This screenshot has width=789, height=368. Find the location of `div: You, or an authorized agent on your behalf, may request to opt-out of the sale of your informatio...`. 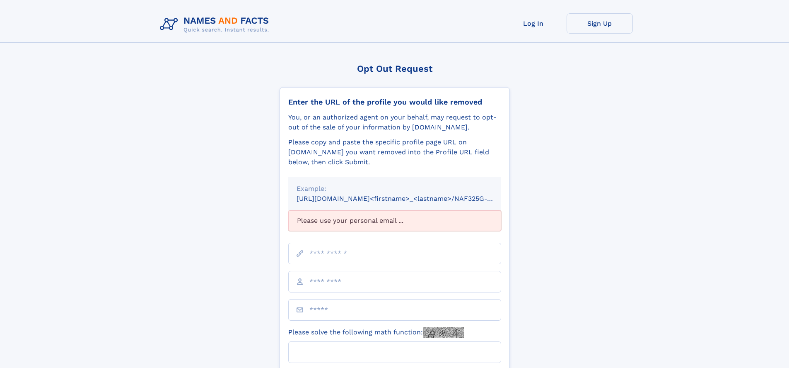

div: You, or an authorized agent on your behalf, may request to opt-out of the sale of your informatio... is located at coordinates (395, 122).